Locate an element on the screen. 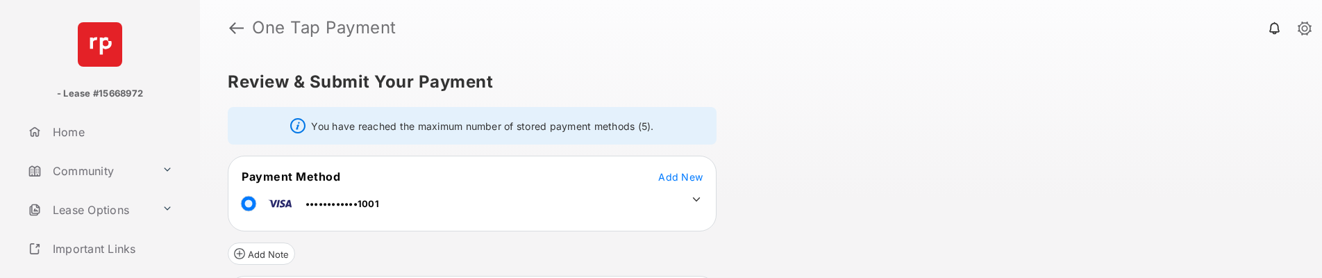 Image resolution: width=1322 pixels, height=278 pixels. h5: Review & Submit Your Payment is located at coordinates (755, 82).